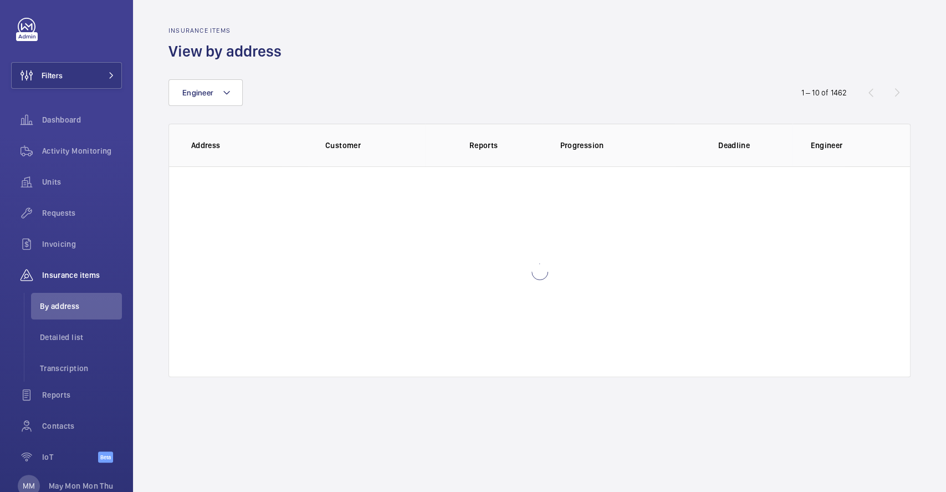  What do you see at coordinates (228, 30) in the screenshot?
I see `h2: Insurance items` at bounding box center [228, 30].